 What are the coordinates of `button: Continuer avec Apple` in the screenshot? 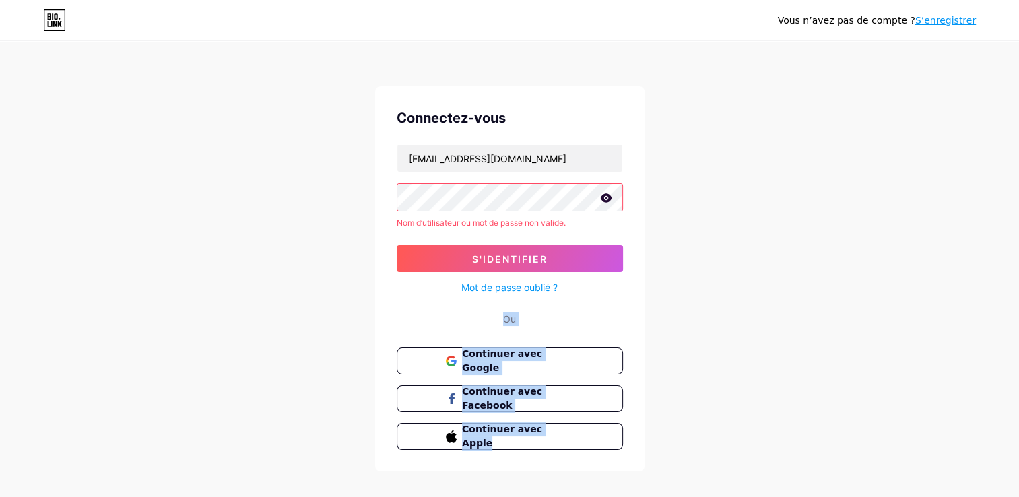 It's located at (510, 436).